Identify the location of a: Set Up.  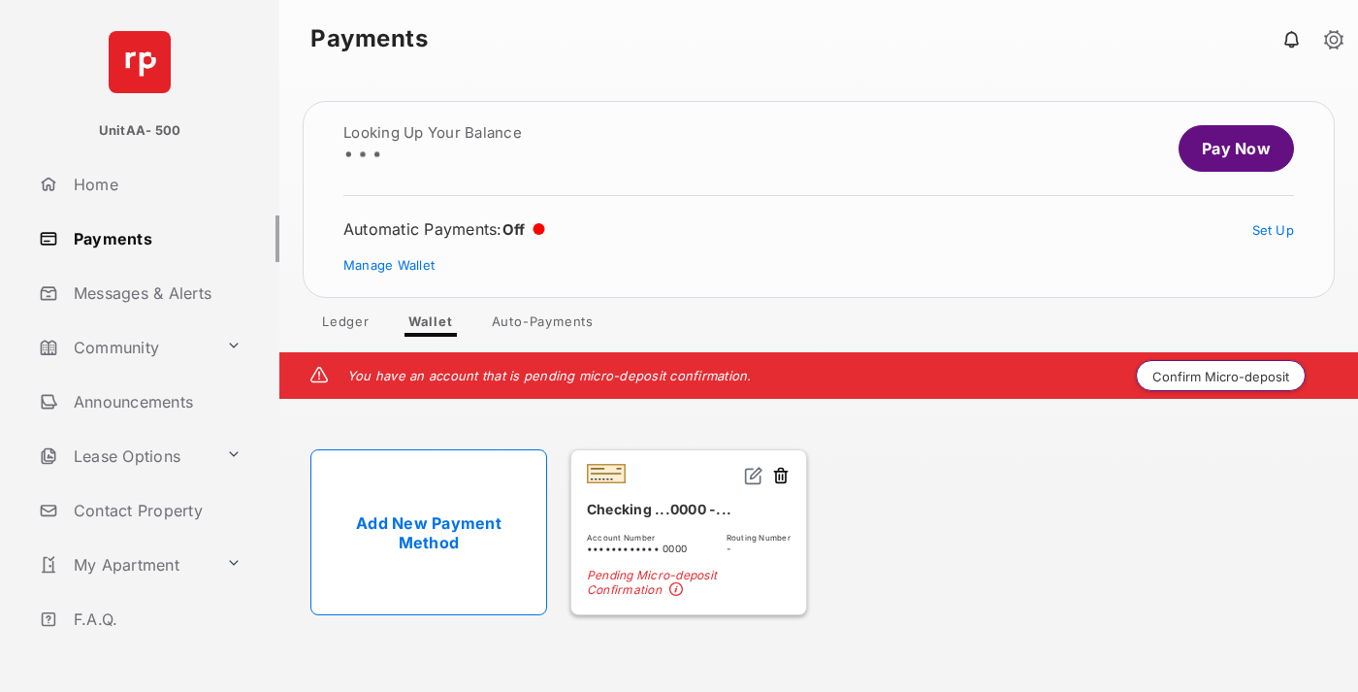
(1274, 230).